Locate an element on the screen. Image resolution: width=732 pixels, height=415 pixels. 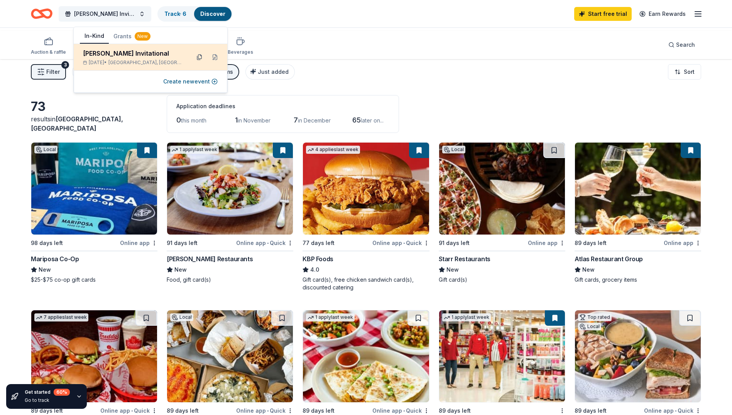
div: Top rated is located at coordinates (595, 317).